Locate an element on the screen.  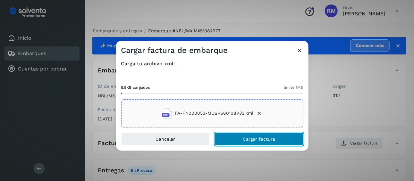
span: Cancelar is located at coordinates (165, 139).